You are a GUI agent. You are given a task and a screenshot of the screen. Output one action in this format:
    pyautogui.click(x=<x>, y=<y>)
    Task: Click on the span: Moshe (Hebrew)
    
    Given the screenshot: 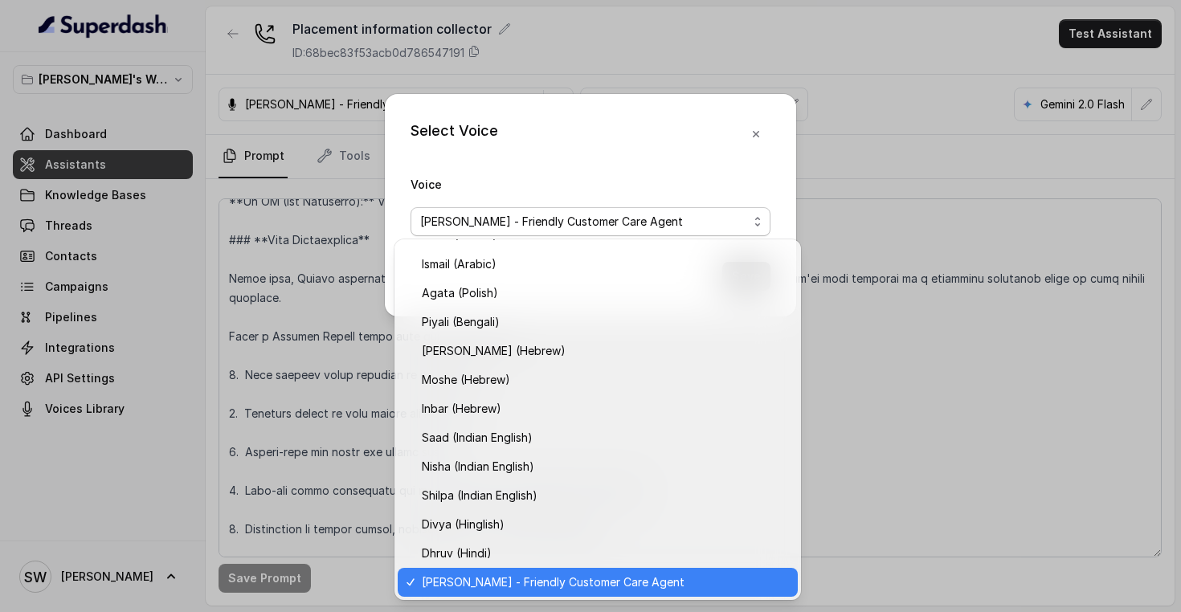 What is the action you would take?
    pyautogui.click(x=605, y=380)
    